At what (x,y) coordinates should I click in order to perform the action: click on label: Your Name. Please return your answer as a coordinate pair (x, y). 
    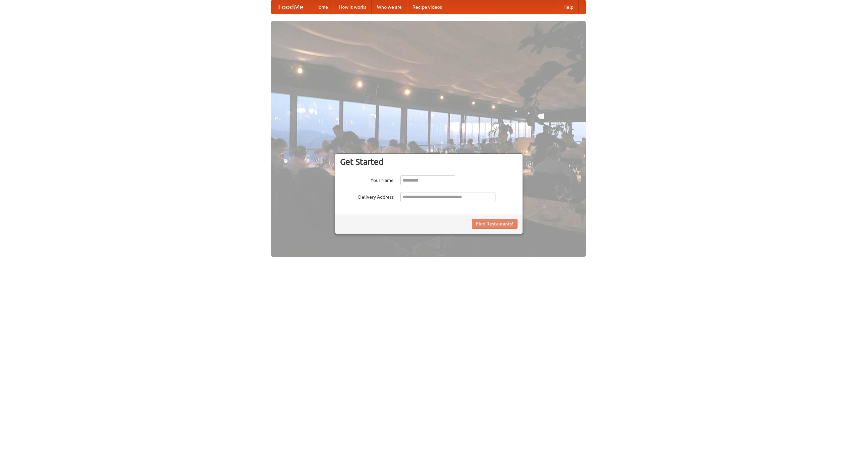
    Looking at the image, I should click on (367, 179).